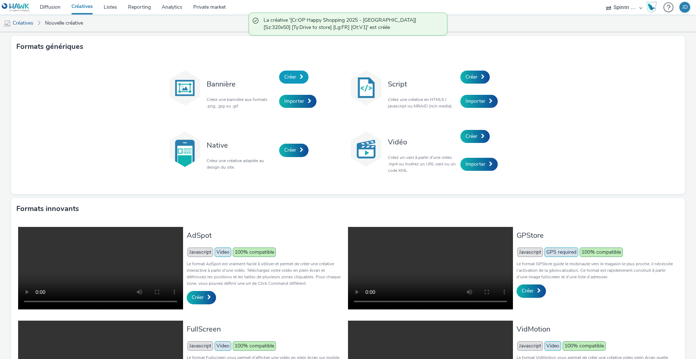 This screenshot has width=696, height=359. Describe the element at coordinates (47, 209) in the screenshot. I see `h3: Formats innovants` at that location.